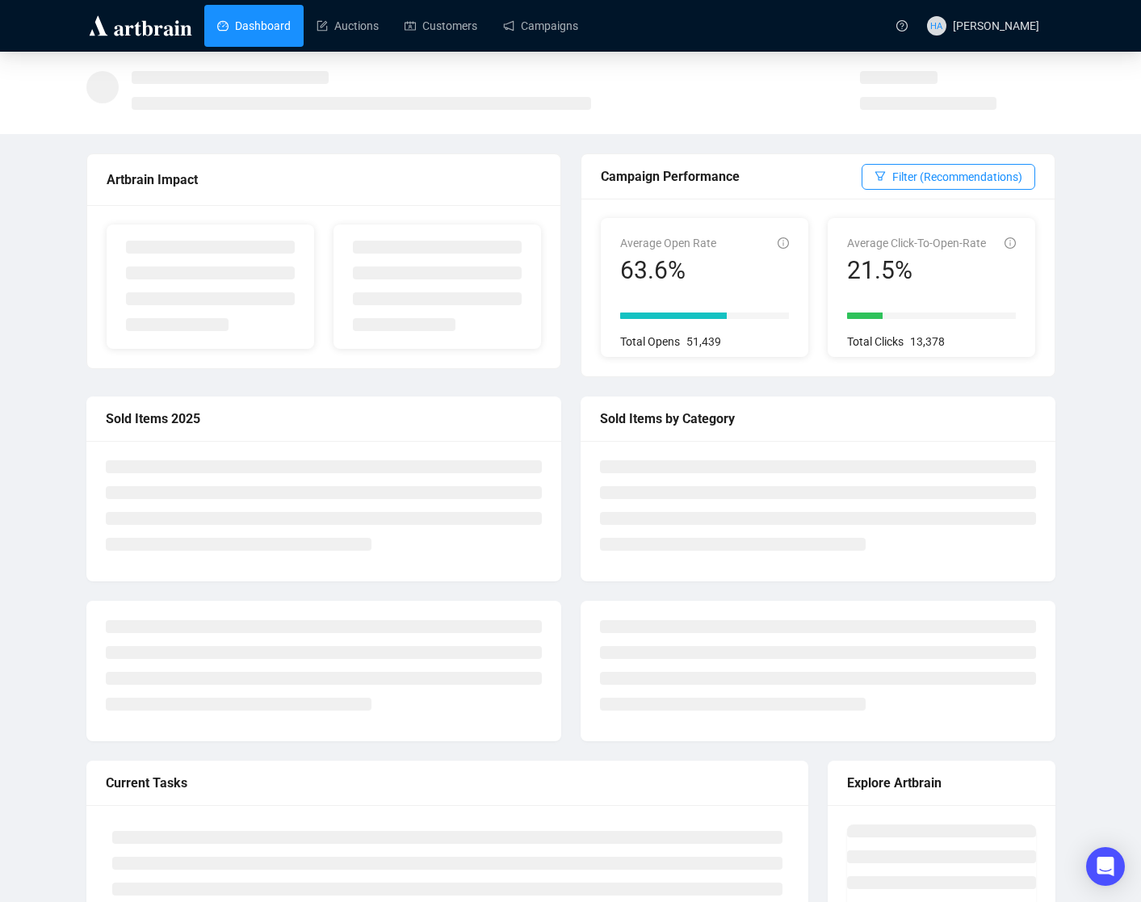  I want to click on span: 13,378, so click(927, 342).